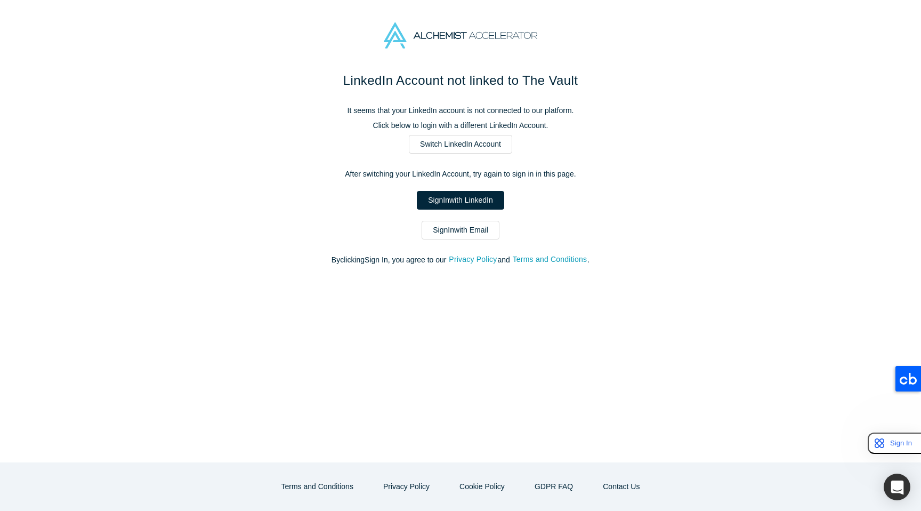 This screenshot has width=921, height=511. What do you see at coordinates (460, 174) in the screenshot?
I see `p: After switching your LinkedIn Account, try again to sign in in this page.` at bounding box center [460, 174].